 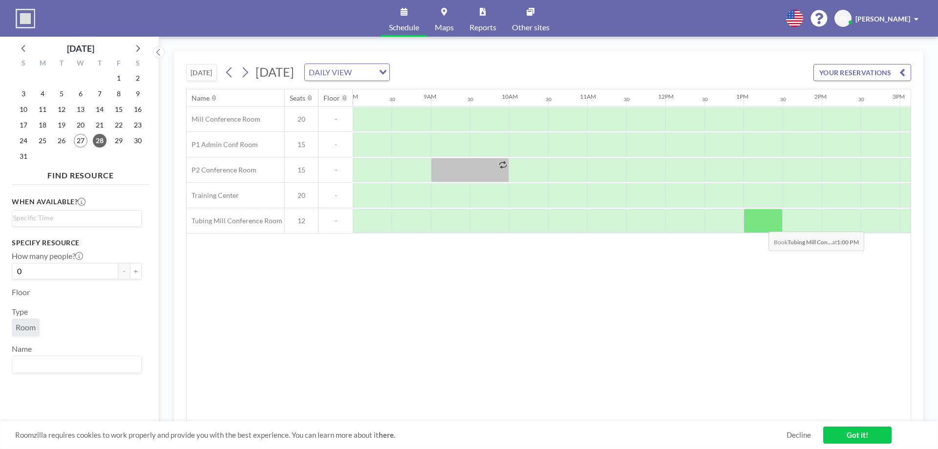 I want to click on span: Tuesday, August 26, 2025, so click(x=62, y=141).